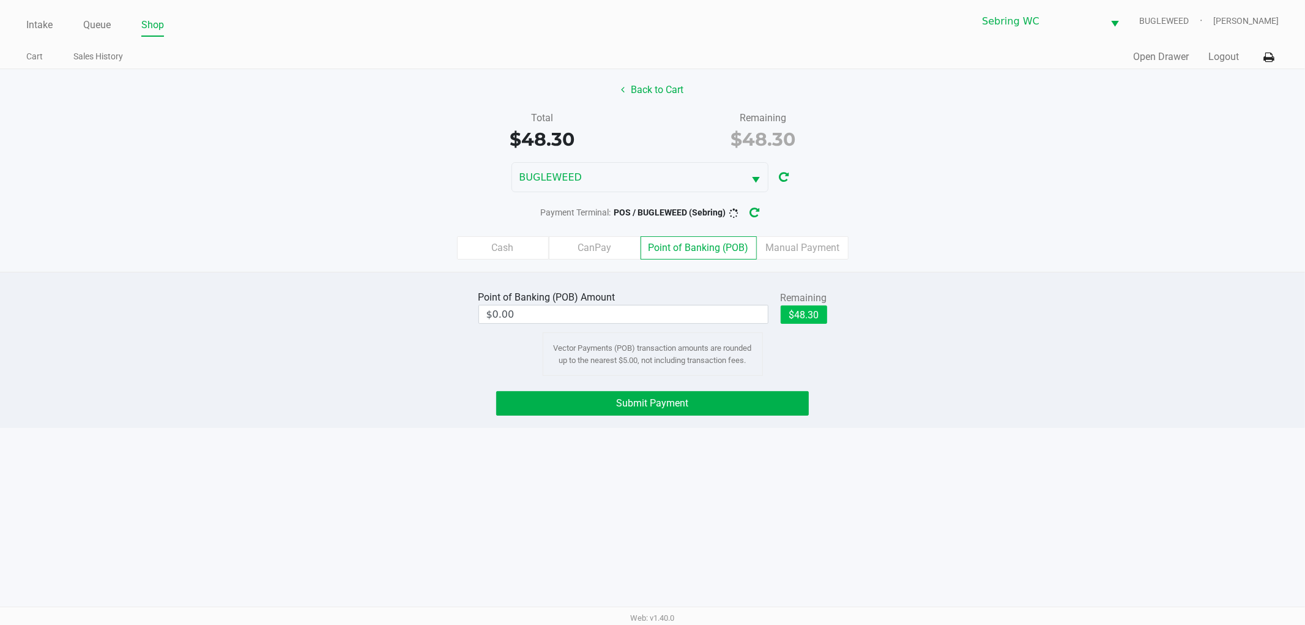 Image resolution: width=1305 pixels, height=625 pixels. I want to click on span: Web: v1.40.0, so click(653, 617).